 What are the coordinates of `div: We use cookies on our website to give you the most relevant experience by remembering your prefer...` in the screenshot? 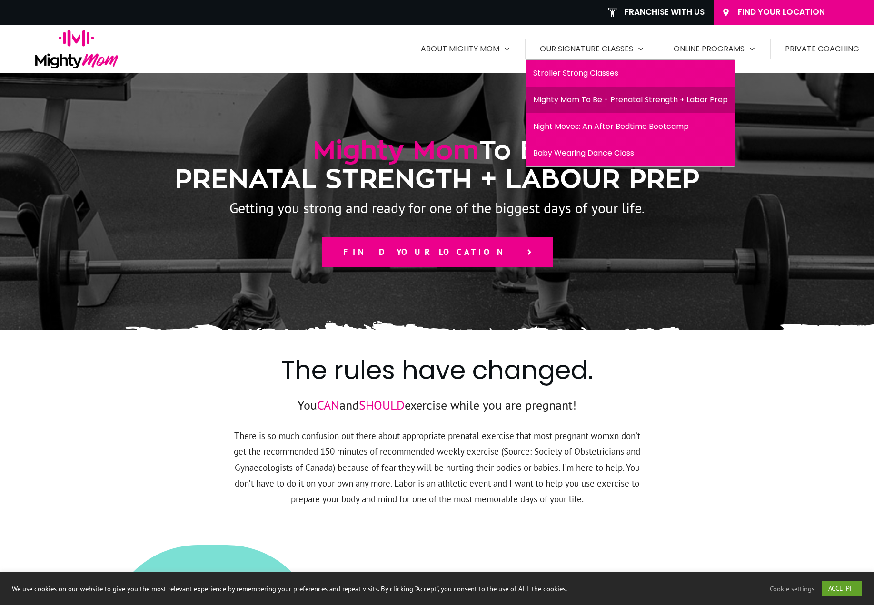 It's located at (309, 589).